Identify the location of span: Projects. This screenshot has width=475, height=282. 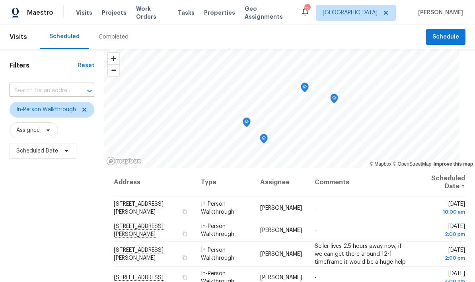
(114, 13).